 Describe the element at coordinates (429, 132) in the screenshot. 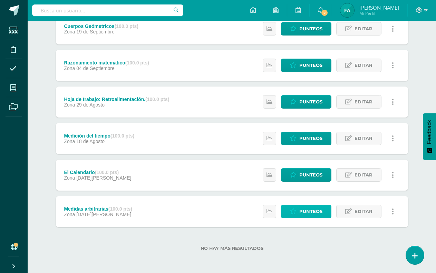

I see `span: Feedback` at that location.